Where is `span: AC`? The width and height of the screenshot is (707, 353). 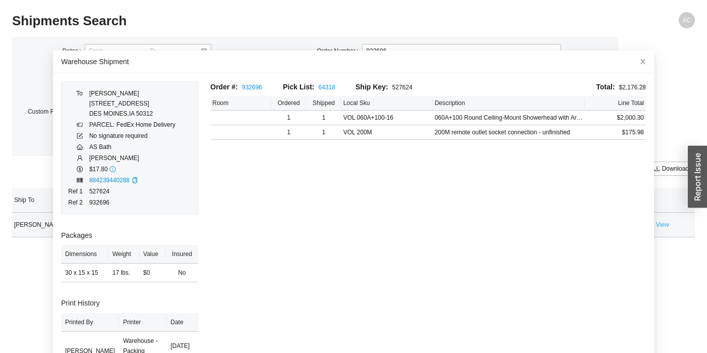 span: AC is located at coordinates (687, 20).